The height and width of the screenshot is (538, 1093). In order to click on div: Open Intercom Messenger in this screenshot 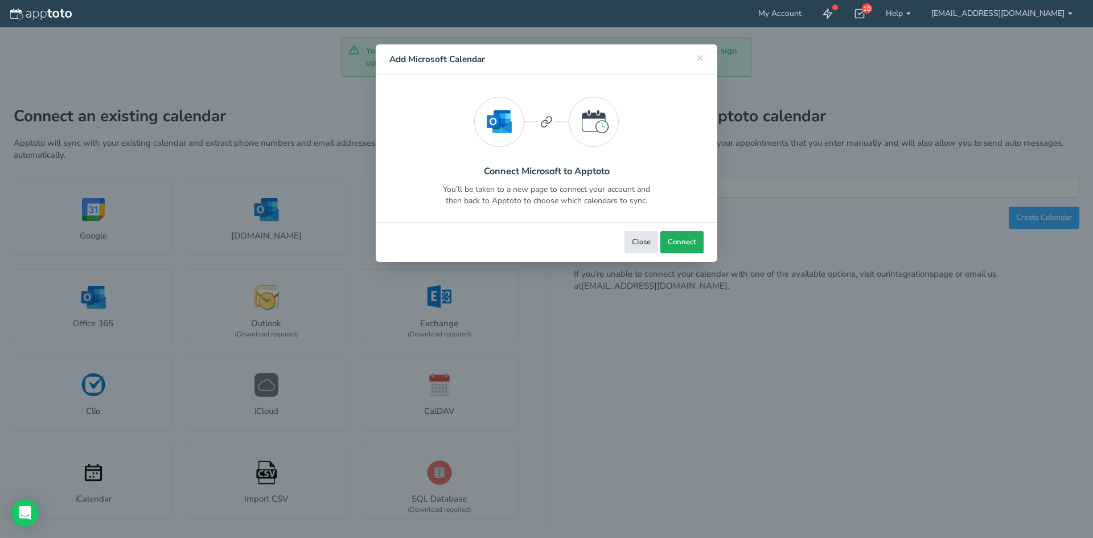, I will do `click(25, 513)`.